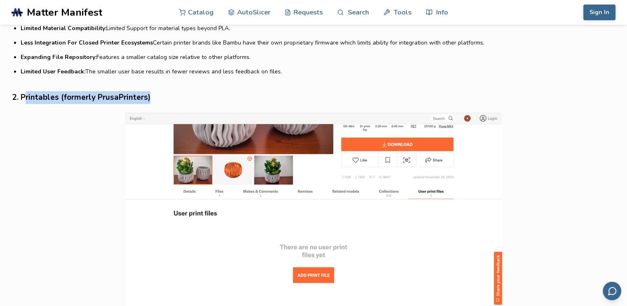 The image size is (627, 306). Describe the element at coordinates (64, 12) in the screenshot. I see `span: Matter Manifest` at that location.